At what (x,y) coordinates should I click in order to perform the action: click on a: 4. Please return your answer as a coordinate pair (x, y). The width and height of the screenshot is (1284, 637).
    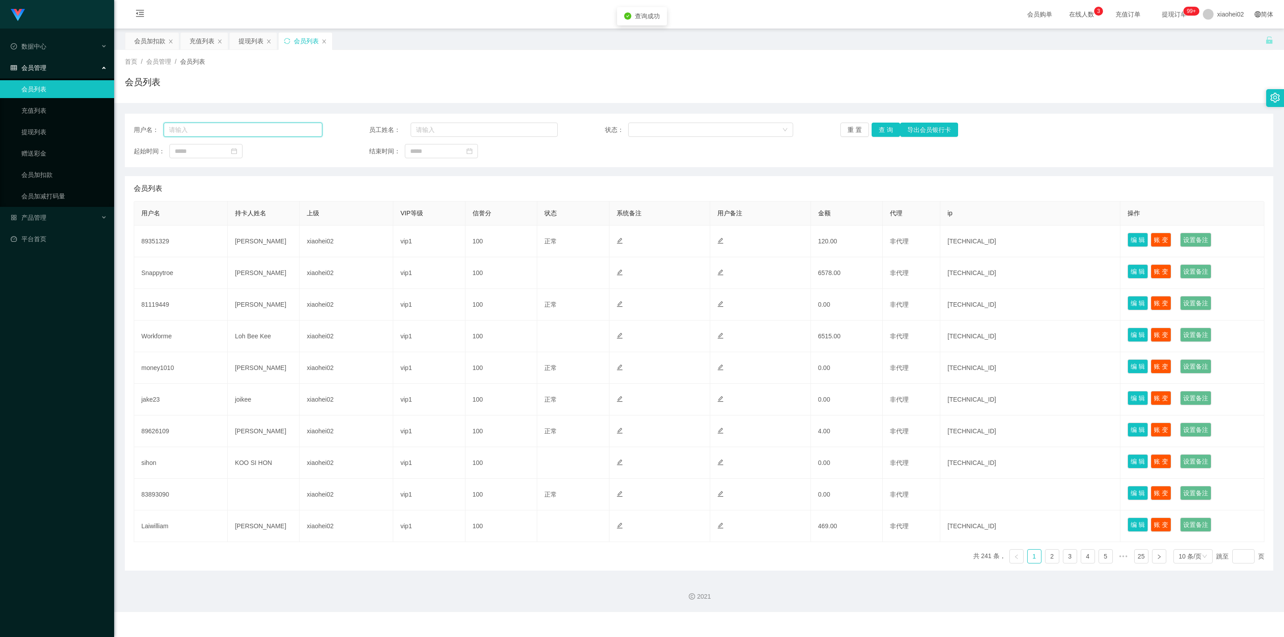
    Looking at the image, I should click on (1088, 556).